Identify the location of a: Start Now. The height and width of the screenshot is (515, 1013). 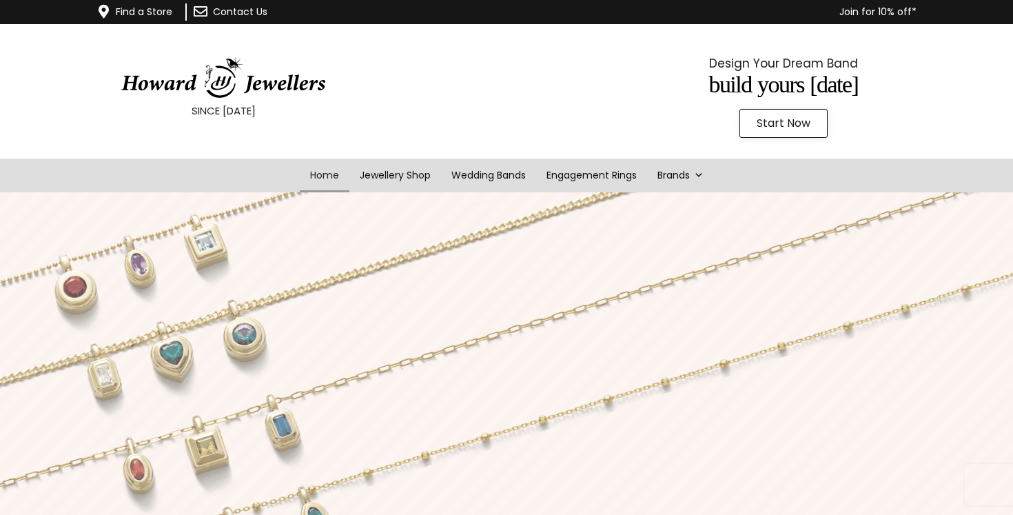
(783, 123).